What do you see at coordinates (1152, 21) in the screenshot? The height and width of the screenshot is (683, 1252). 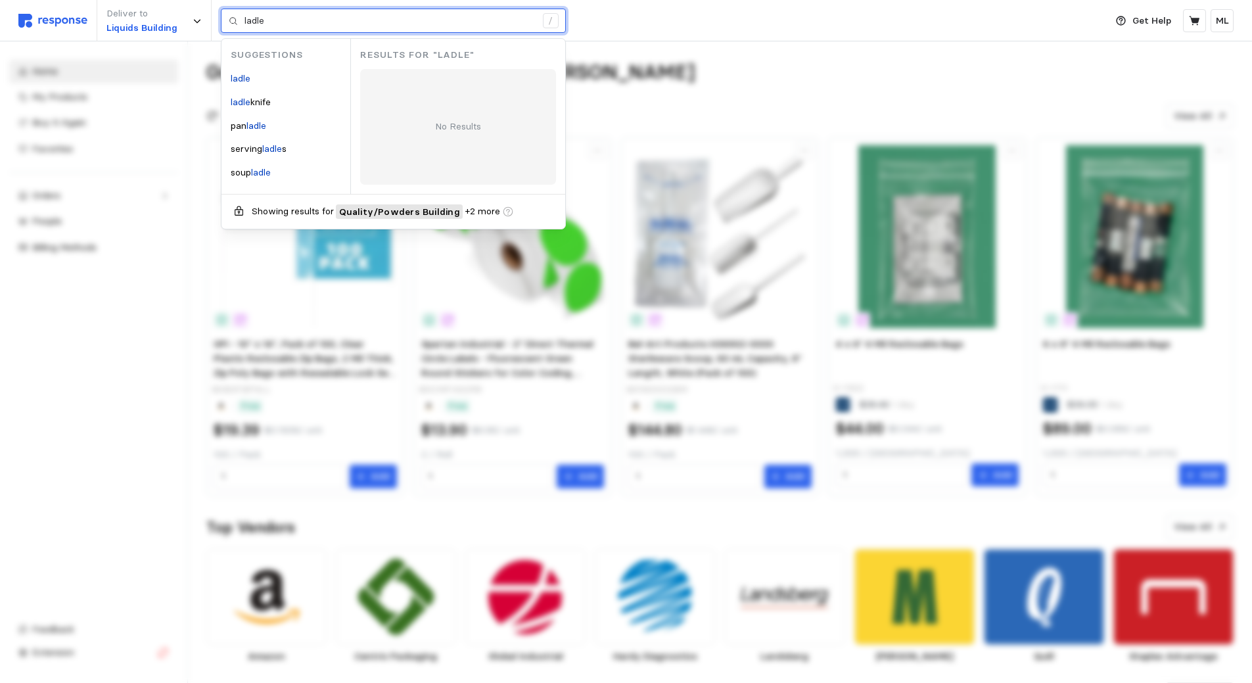 I see `p: Get Help` at bounding box center [1152, 21].